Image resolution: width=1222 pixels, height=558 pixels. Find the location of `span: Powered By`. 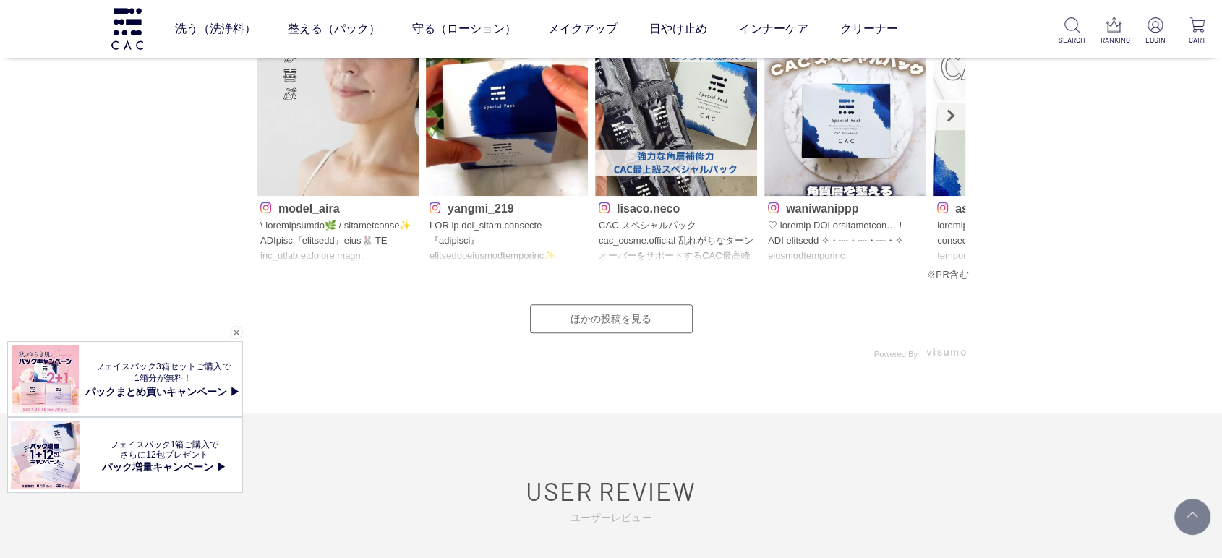

span: Powered By is located at coordinates (896, 354).